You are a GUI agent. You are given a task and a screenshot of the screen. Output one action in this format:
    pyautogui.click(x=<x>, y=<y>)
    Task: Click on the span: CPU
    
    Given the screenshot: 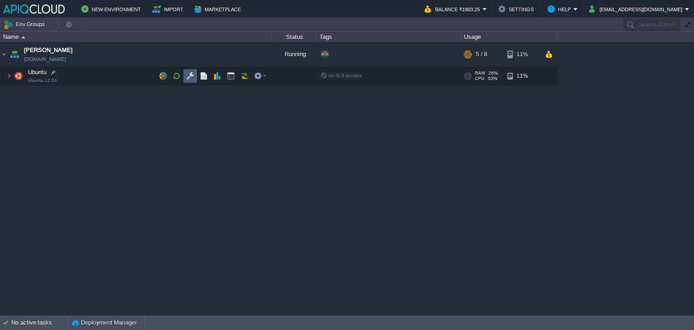 What is the action you would take?
    pyautogui.click(x=479, y=79)
    